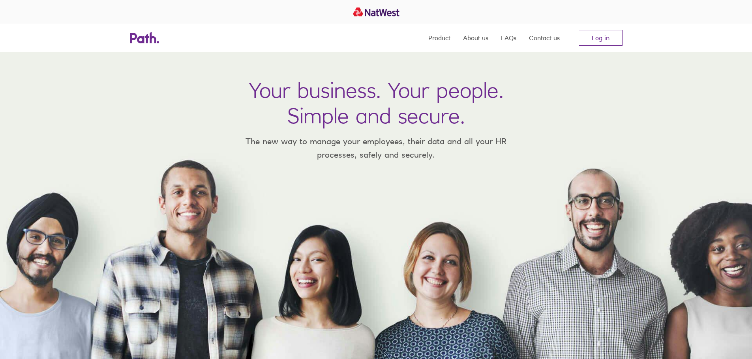 The height and width of the screenshot is (359, 752). Describe the element at coordinates (544, 38) in the screenshot. I see `a: Contact us` at that location.